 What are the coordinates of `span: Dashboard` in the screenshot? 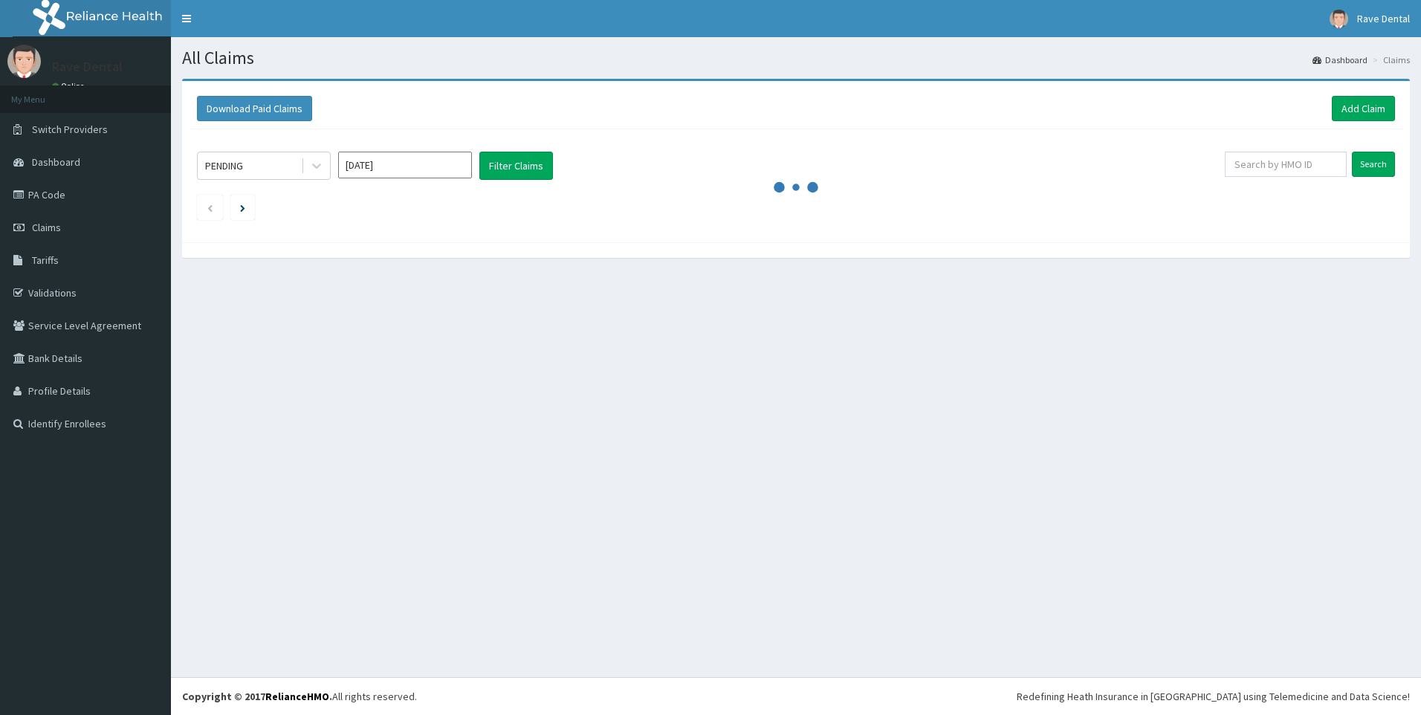 It's located at (56, 162).